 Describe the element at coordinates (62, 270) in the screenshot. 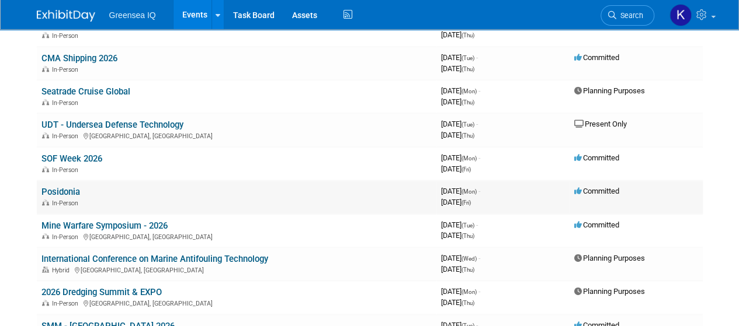

I see `span: Hybrid` at that location.